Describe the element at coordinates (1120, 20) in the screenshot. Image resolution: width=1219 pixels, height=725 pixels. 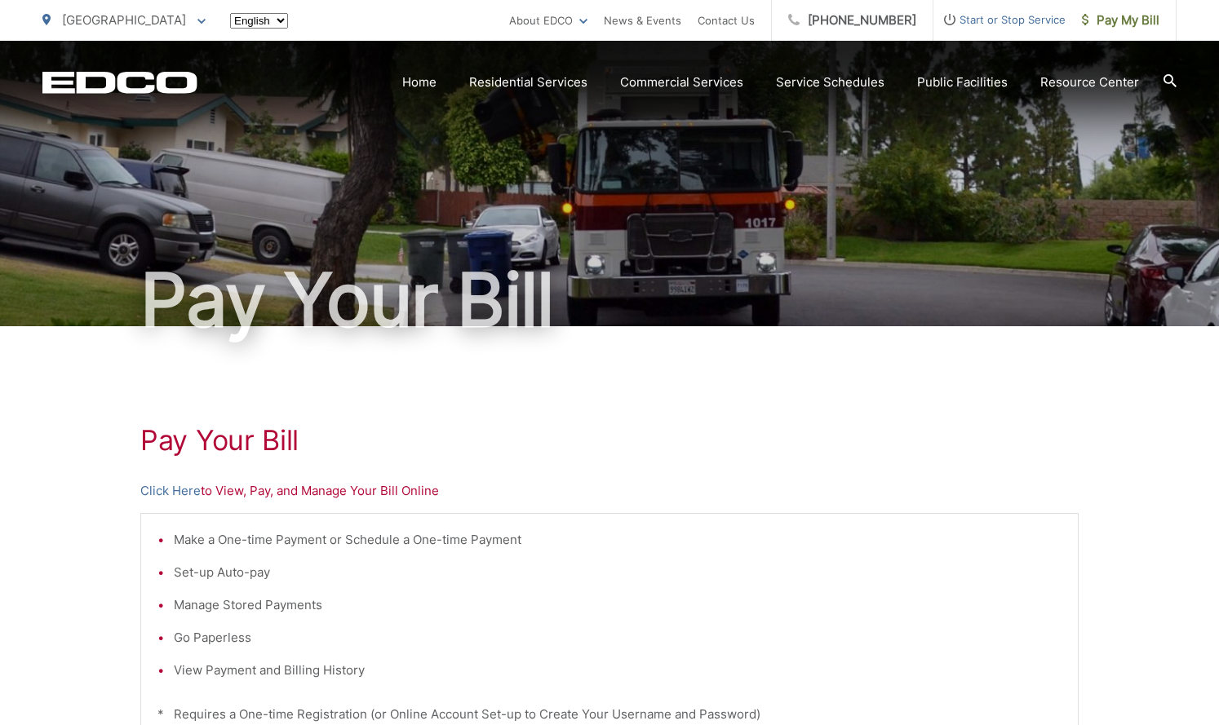
I see `span: Pay My Bill` at that location.